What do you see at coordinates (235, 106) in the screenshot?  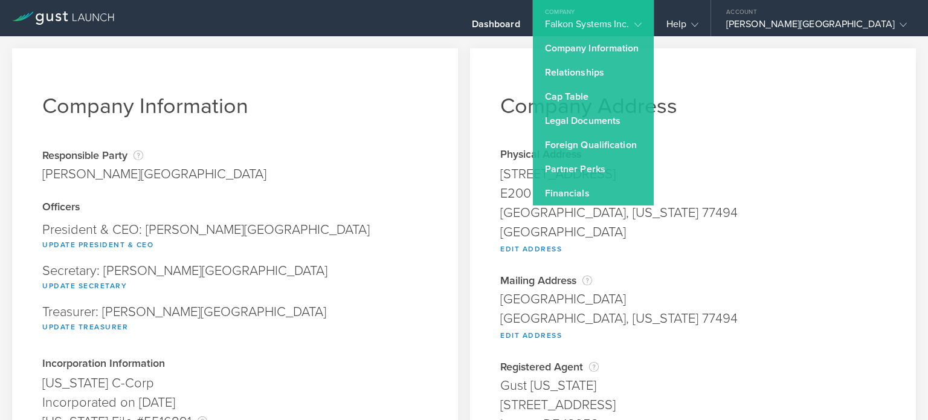 I see `h1: Company Information` at bounding box center [235, 106].